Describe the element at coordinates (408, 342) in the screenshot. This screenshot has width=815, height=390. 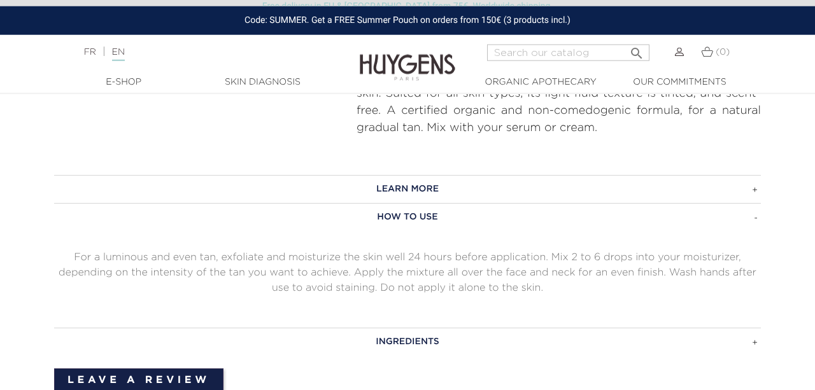
I see `h3: INGREDIENTS` at that location.